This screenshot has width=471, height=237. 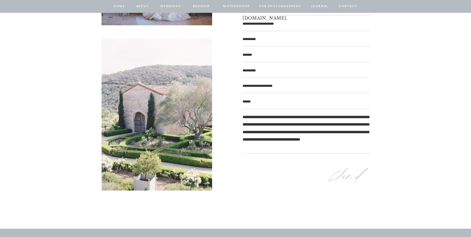 What do you see at coordinates (236, 6) in the screenshot?
I see `a: Motherhood` at bounding box center [236, 6].